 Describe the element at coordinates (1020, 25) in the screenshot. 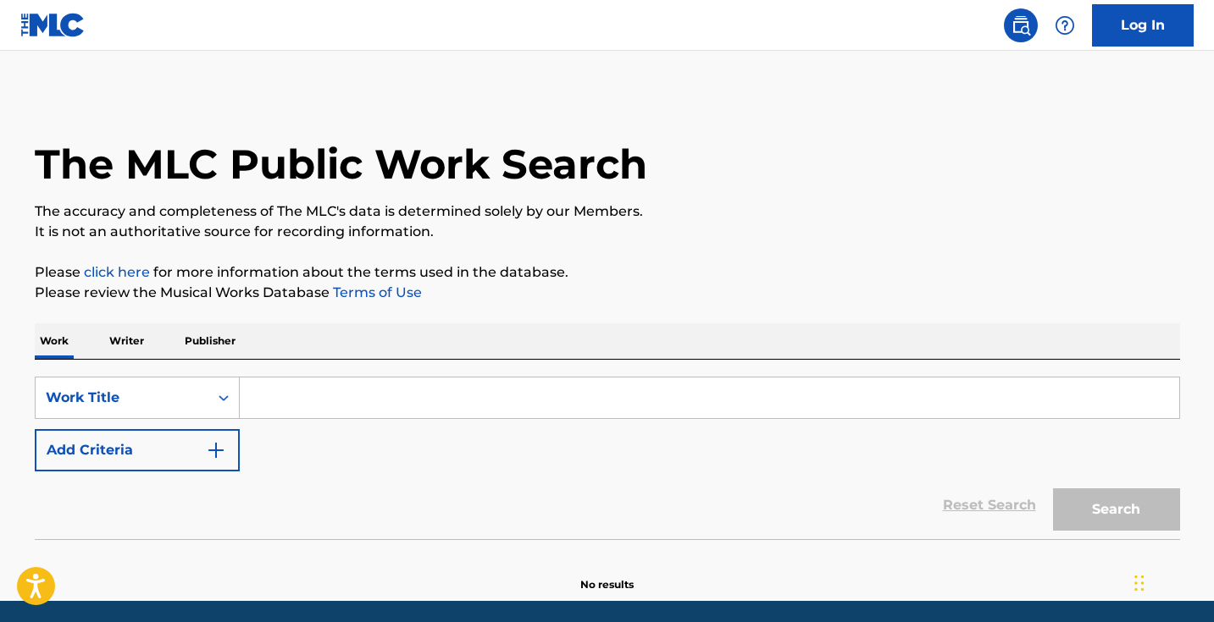

I see `a: Public Search` at that location.